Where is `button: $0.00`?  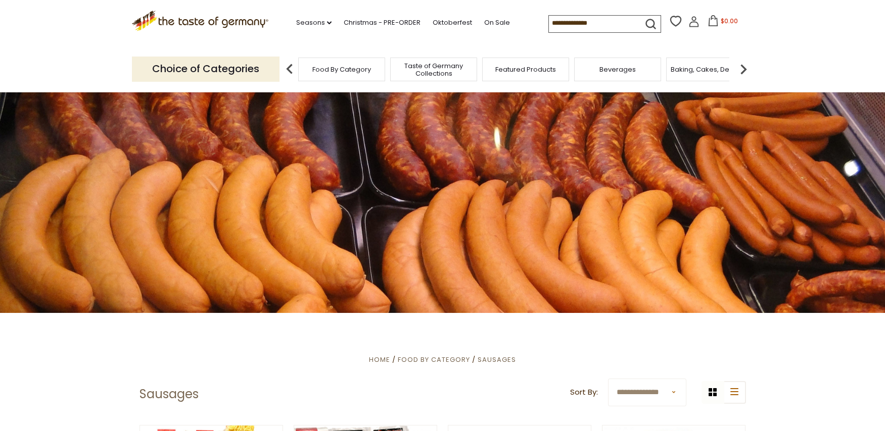 button: $0.00 is located at coordinates (722, 23).